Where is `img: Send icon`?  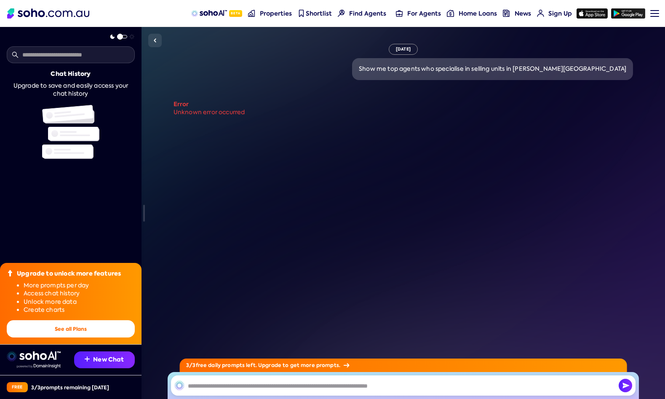
img: Send icon is located at coordinates (625, 385).